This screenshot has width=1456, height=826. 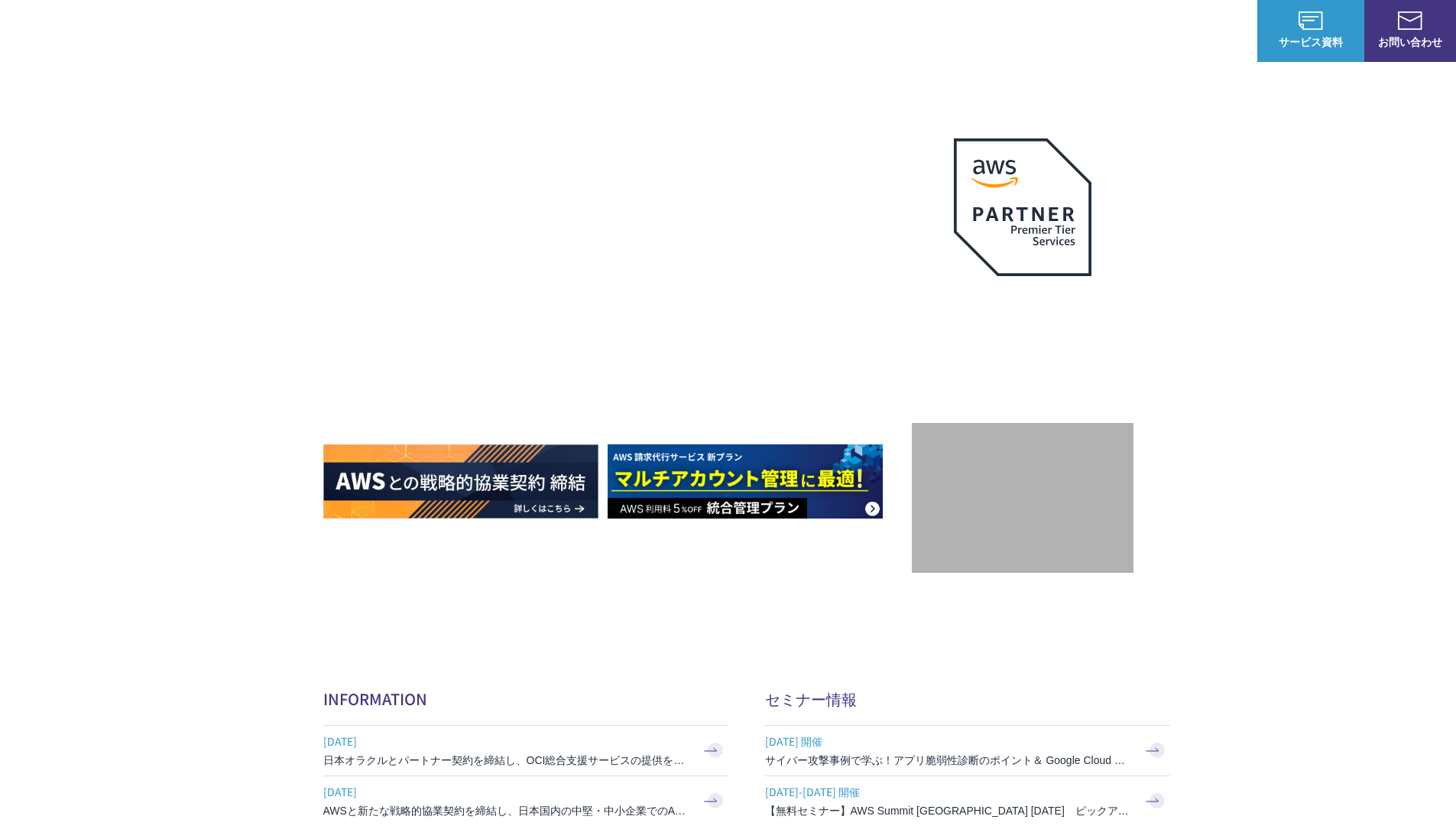 I want to click on img: AWS総合支援サービス C-Chorus サービス資料, so click(x=1310, y=21).